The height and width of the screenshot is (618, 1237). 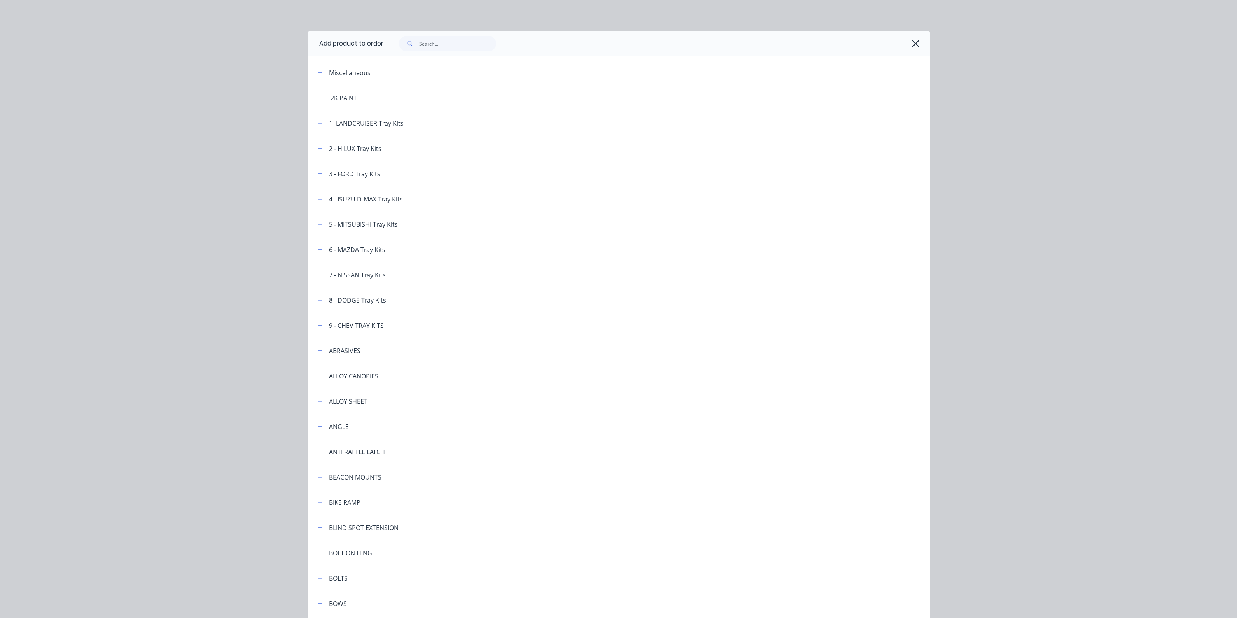 I want to click on div: ALLOY CANOPIES, so click(x=353, y=376).